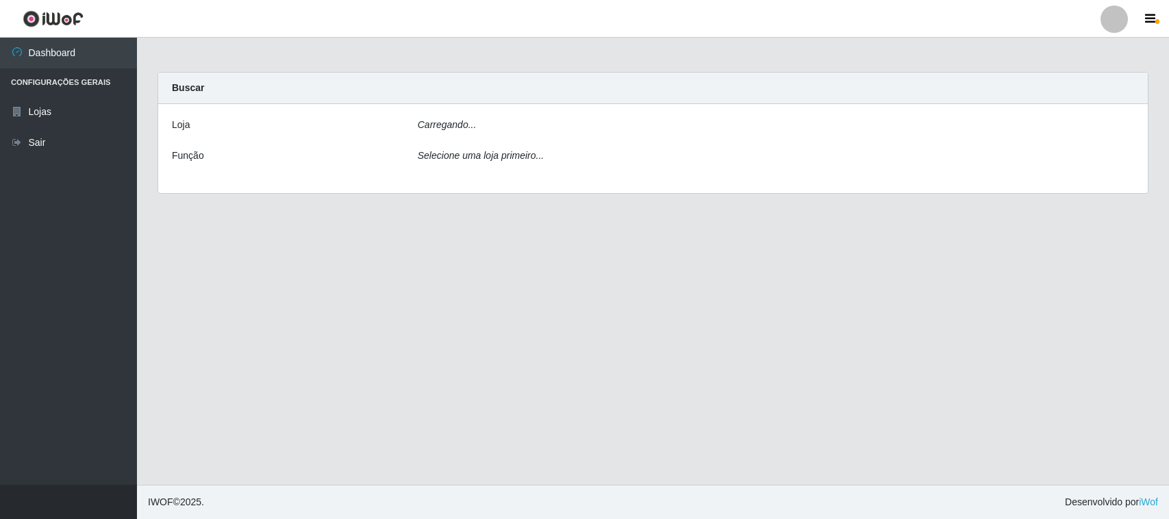 The image size is (1169, 519). I want to click on img: CoreUI Logo, so click(53, 18).